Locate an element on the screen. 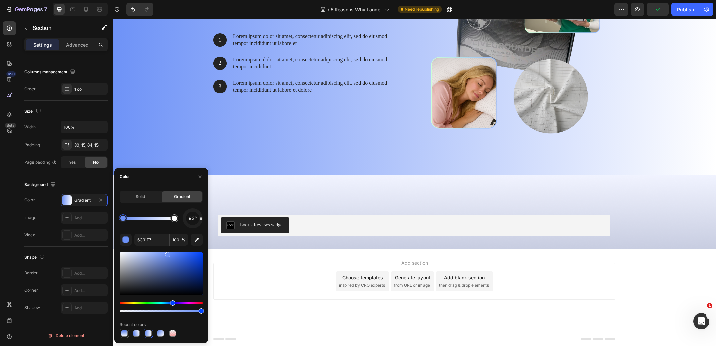 The height and width of the screenshot is (346, 716). div: Page padding is located at coordinates (41, 162).